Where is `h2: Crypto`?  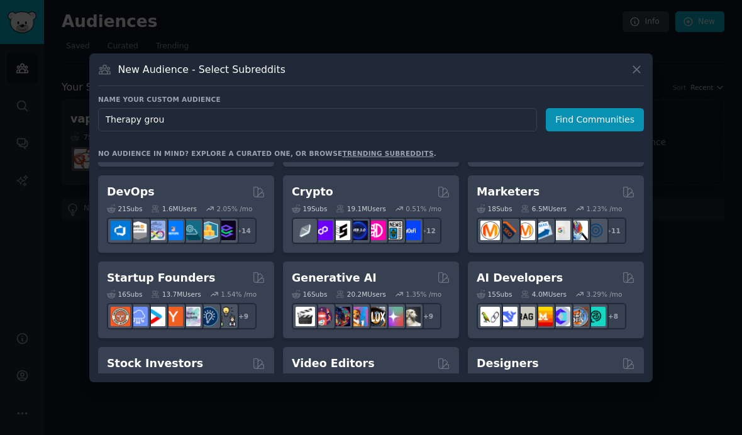 h2: Crypto is located at coordinates (313, 192).